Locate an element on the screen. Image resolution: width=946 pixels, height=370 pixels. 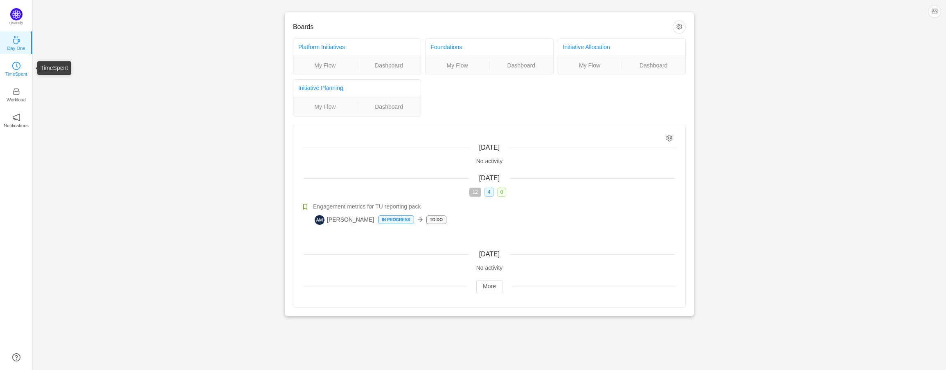
a: Initiative Planning is located at coordinates (321, 88).